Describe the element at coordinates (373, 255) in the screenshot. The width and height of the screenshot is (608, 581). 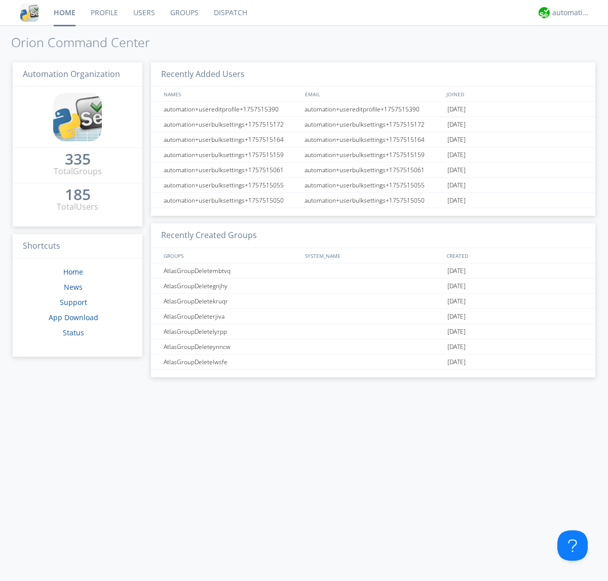
I see `div: SYSTEM_NAME` at that location.